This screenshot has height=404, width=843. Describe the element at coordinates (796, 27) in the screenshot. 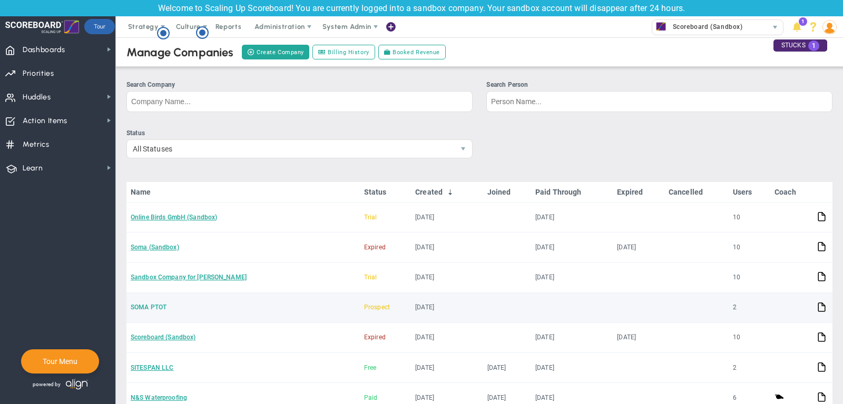

I see `li: Announcements` at that location.